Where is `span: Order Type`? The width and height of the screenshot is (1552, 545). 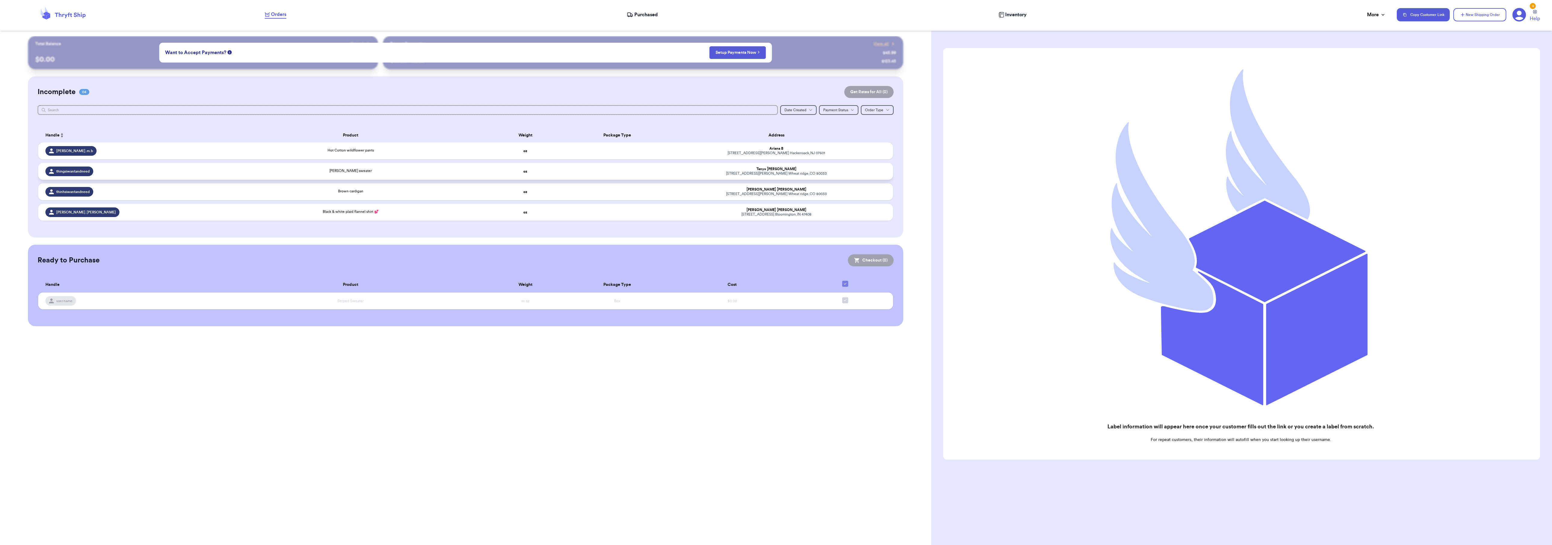
span: Order Type is located at coordinates (874, 110).